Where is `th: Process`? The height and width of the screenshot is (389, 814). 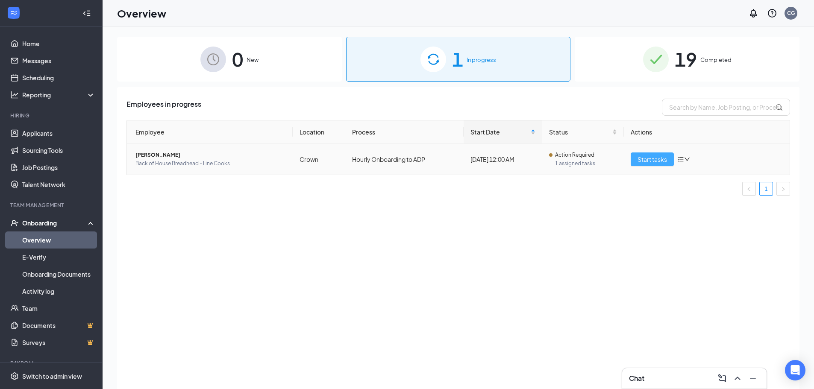 th: Process is located at coordinates (404, 132).